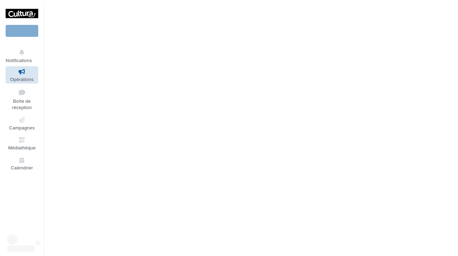  I want to click on div: Nouvelle campagne, so click(22, 31).